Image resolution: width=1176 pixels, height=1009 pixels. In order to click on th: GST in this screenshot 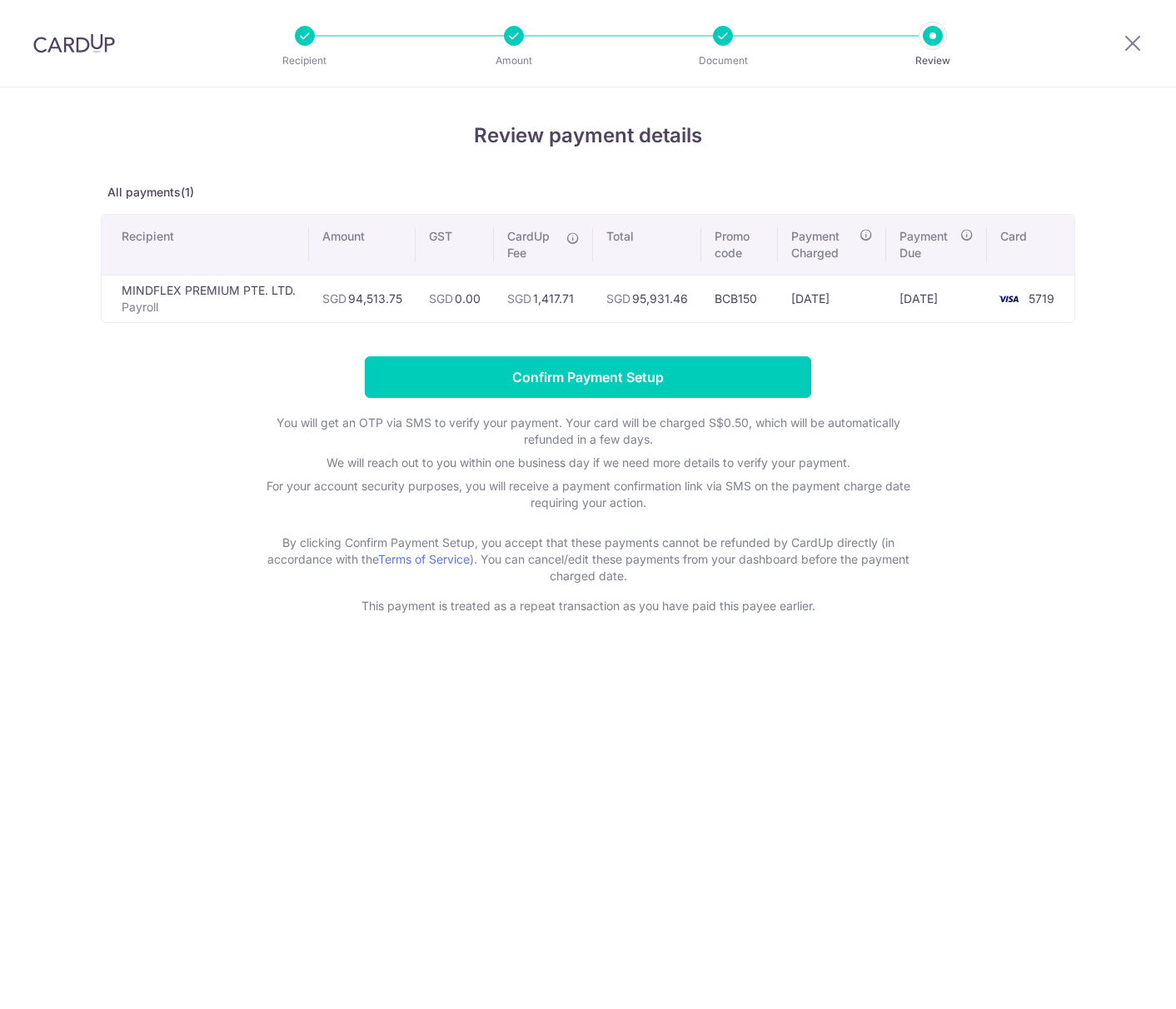, I will do `click(454, 245)`.